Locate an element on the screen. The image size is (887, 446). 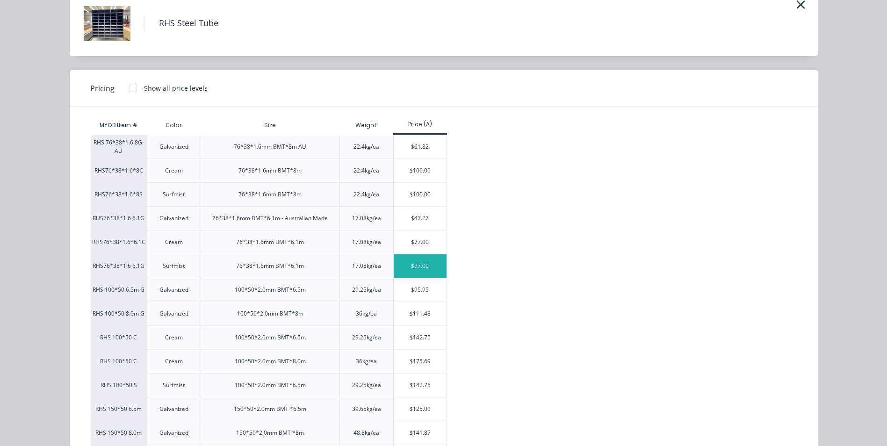
div: RHS 150*50 8.0m is located at coordinates (119, 433).